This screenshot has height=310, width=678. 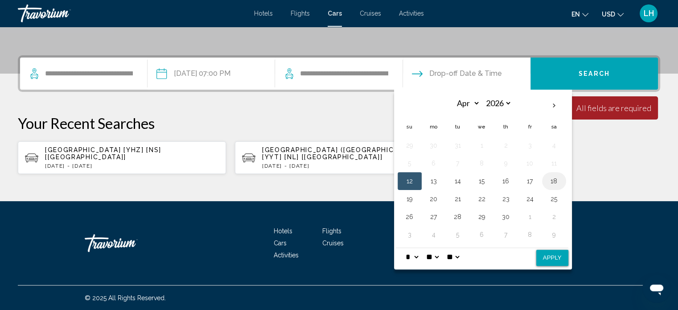 I want to click on button: Day 12, so click(x=410, y=181).